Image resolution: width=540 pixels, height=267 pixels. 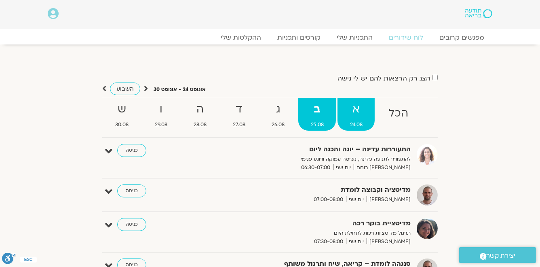 What do you see at coordinates (356, 124) in the screenshot?
I see `span: 24.08` at bounding box center [356, 124].